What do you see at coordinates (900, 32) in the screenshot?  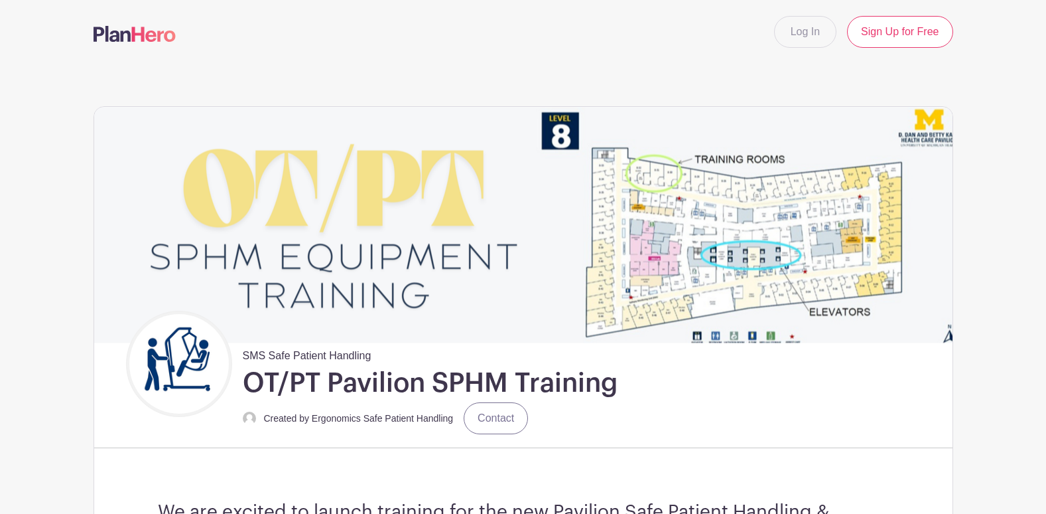 I see `a: Sign Up for Free` at bounding box center [900, 32].